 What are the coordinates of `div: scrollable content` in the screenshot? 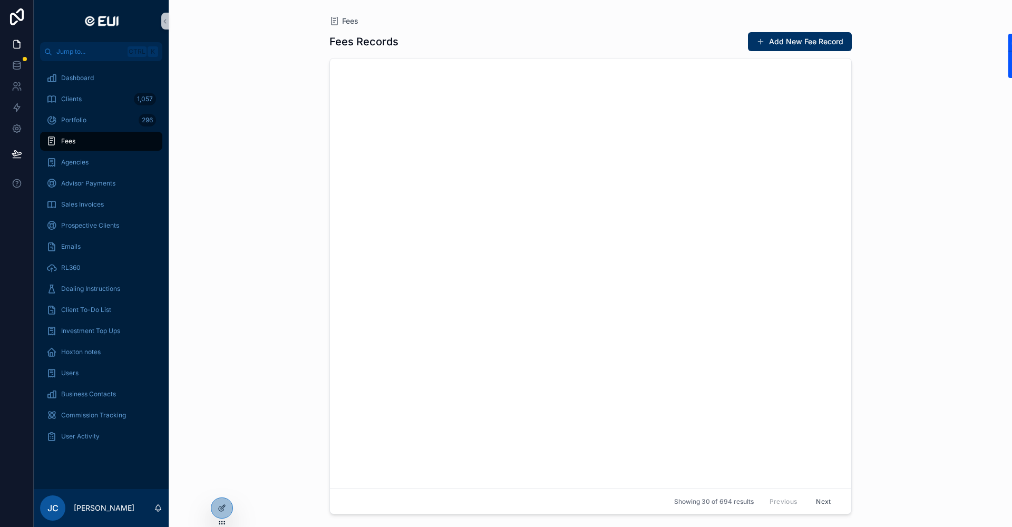 It's located at (101, 260).